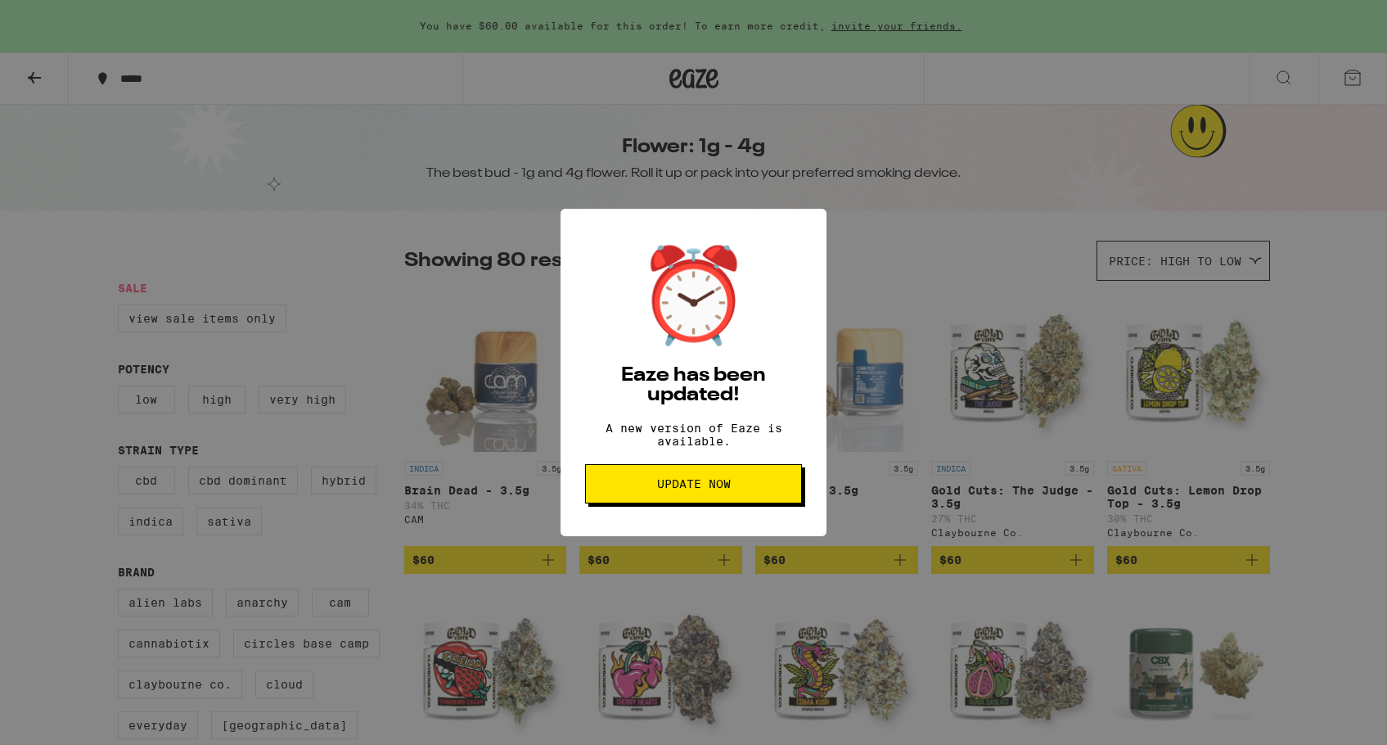 The width and height of the screenshot is (1387, 745). What do you see at coordinates (694, 484) in the screenshot?
I see `span: Update Now` at bounding box center [694, 484].